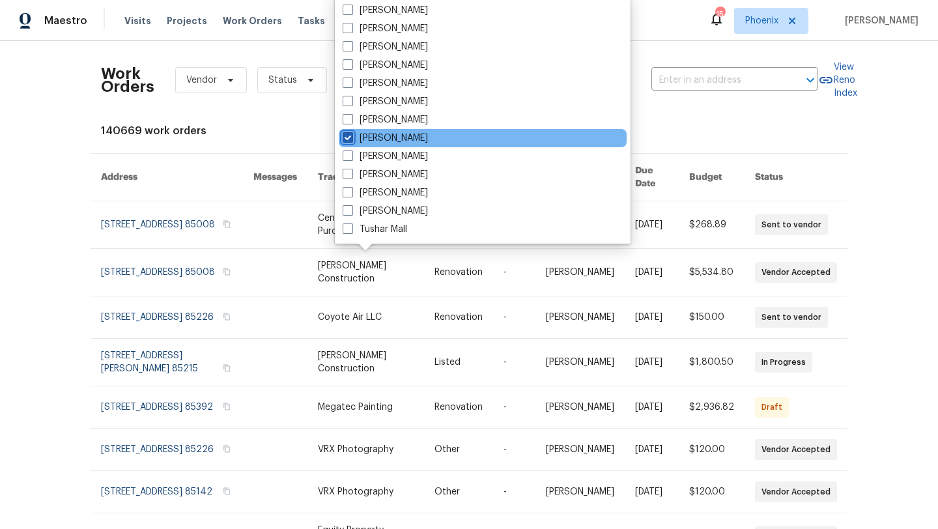 This screenshot has height=529, width=938. What do you see at coordinates (761, 21) in the screenshot?
I see `span: Phoenix` at bounding box center [761, 21].